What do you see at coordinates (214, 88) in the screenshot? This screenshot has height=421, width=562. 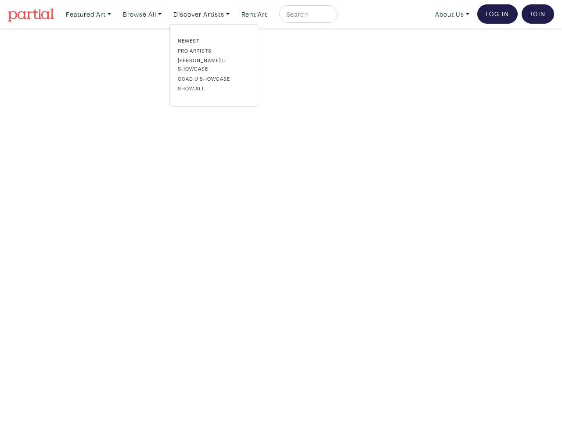 I see `a: Show all` at bounding box center [214, 88].